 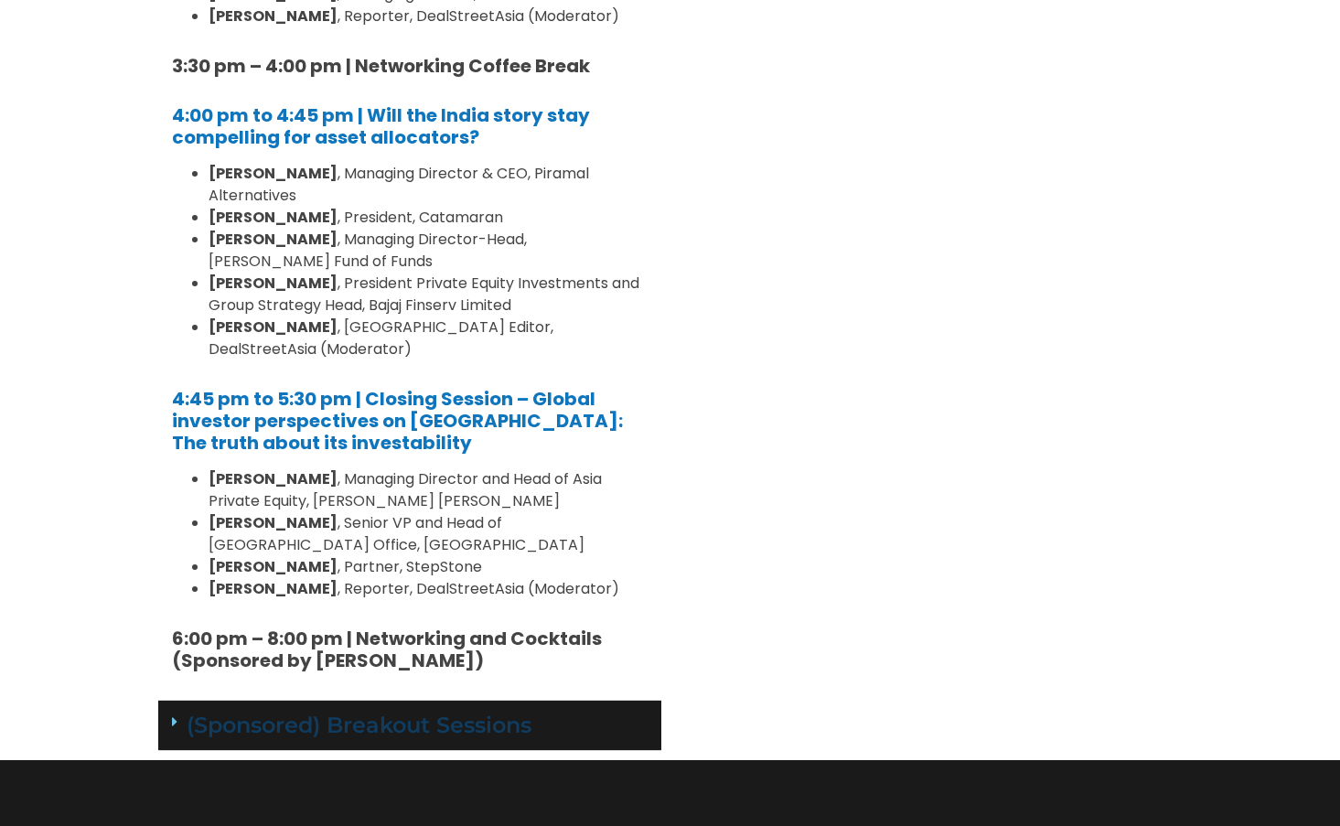 What do you see at coordinates (381, 126) in the screenshot?
I see `b: 4:00 pm to 4:45 pm | Will the India story stay compelling for asset allocators?` at bounding box center [381, 126].